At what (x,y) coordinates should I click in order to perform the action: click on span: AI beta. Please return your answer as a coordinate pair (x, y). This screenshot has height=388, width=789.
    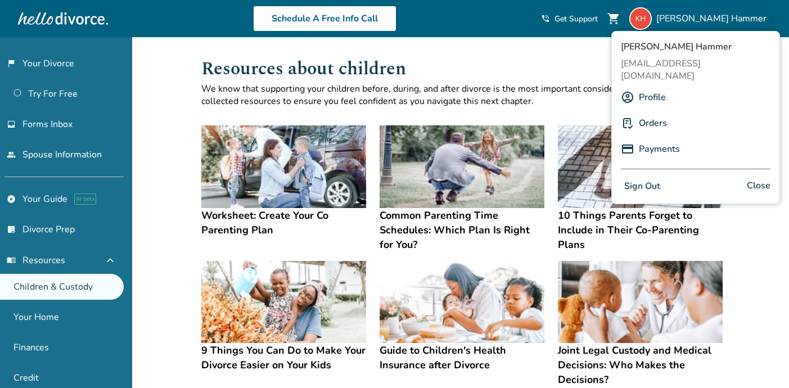
    Looking at the image, I should click on (85, 199).